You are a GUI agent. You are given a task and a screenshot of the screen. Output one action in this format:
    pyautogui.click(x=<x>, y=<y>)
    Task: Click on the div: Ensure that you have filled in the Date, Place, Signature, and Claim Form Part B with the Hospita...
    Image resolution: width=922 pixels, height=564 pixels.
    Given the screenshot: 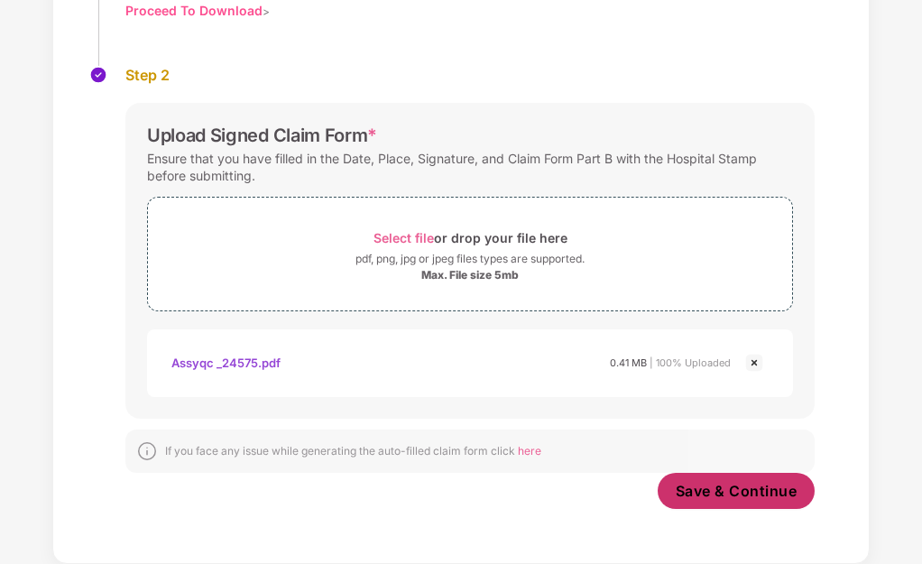 What is the action you would take?
    pyautogui.click(x=470, y=167)
    